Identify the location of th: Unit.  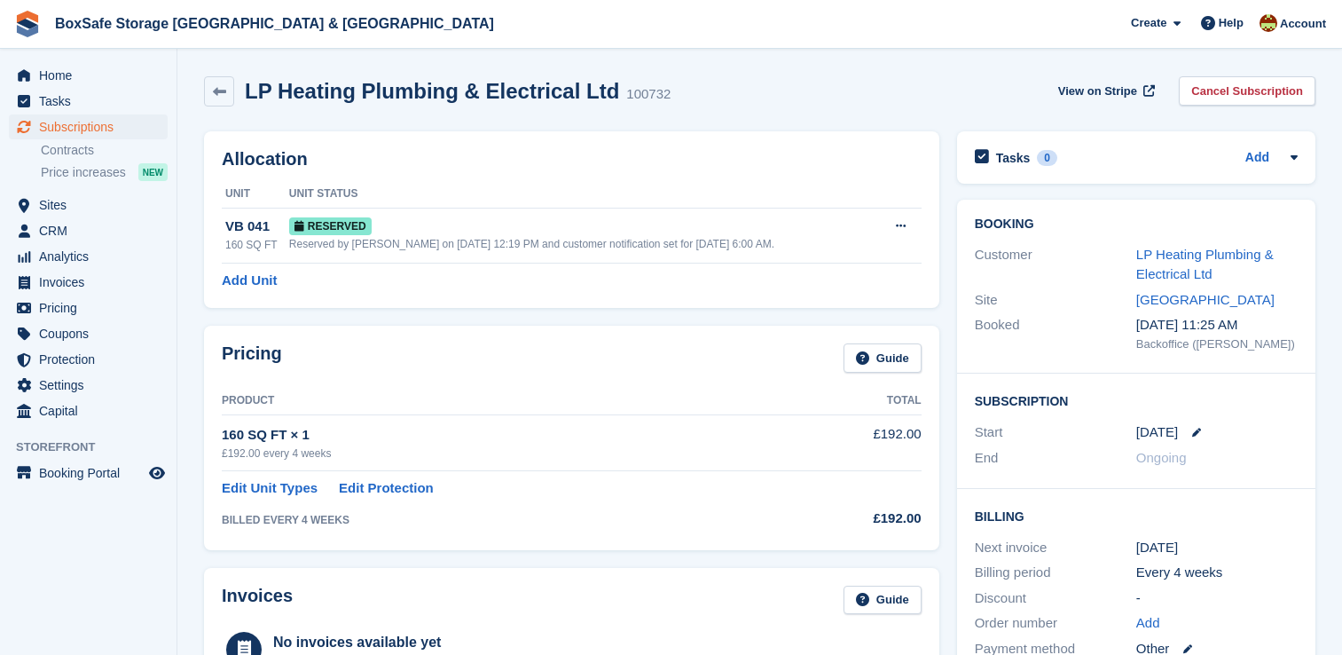
(255, 194).